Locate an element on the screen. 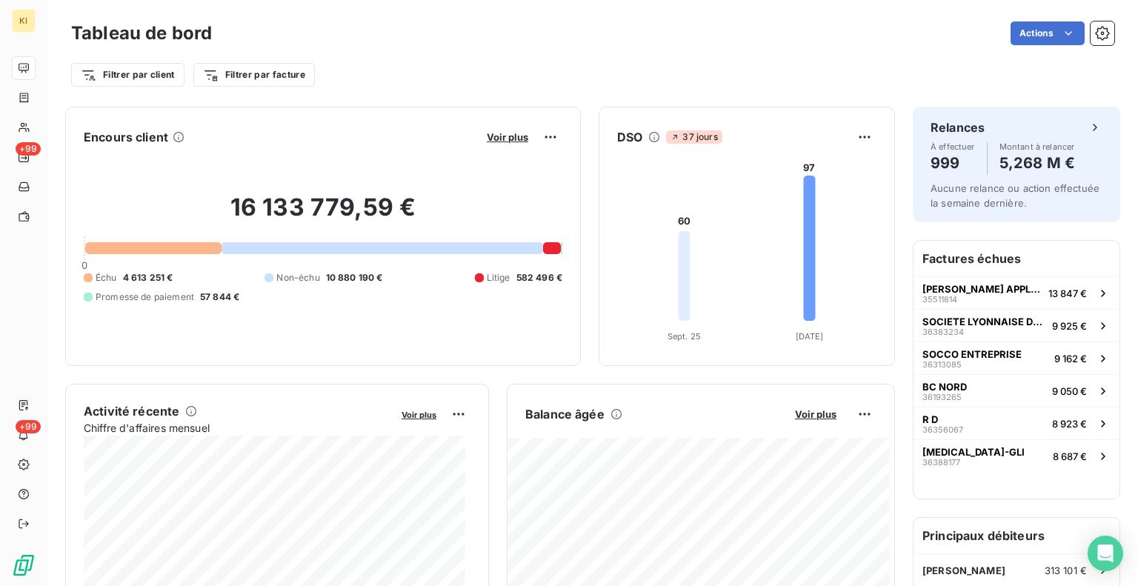 The height and width of the screenshot is (586, 1138). span: 37 jours is located at coordinates (694, 137).